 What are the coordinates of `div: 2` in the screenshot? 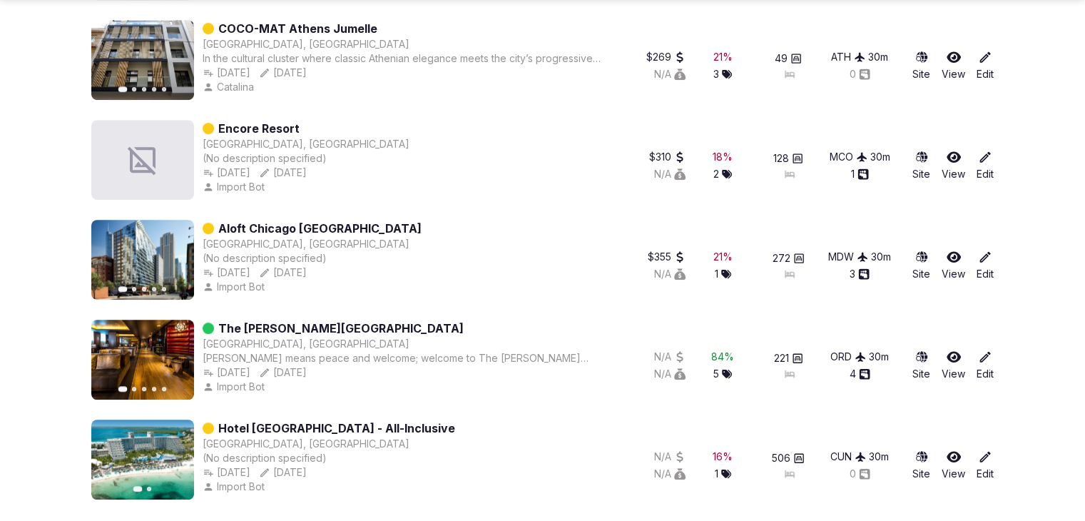 It's located at (722, 174).